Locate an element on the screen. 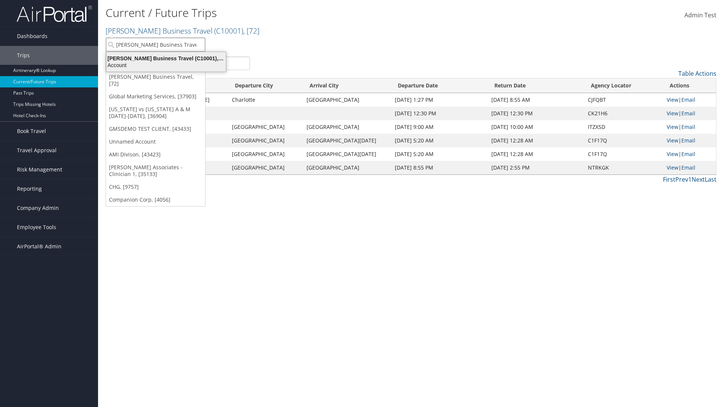  span: , [ 72 ] is located at coordinates (251, 31).